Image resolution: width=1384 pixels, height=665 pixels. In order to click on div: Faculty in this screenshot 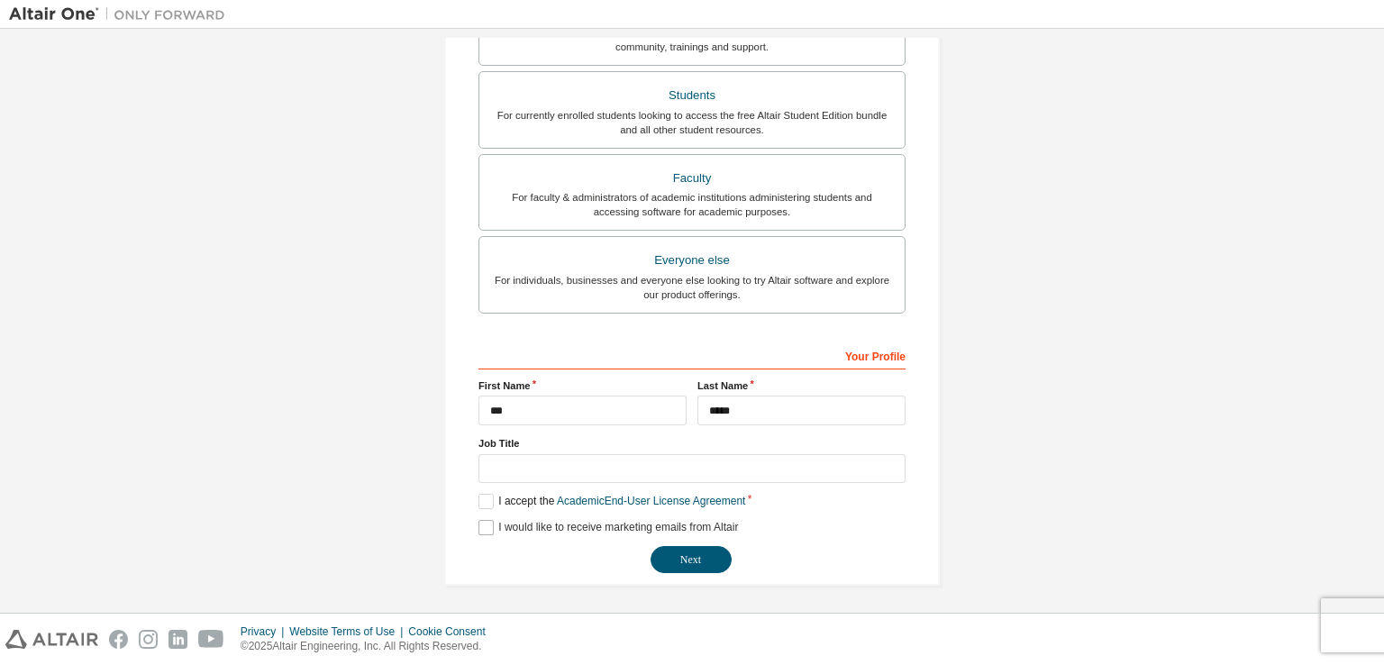, I will do `click(692, 178)`.